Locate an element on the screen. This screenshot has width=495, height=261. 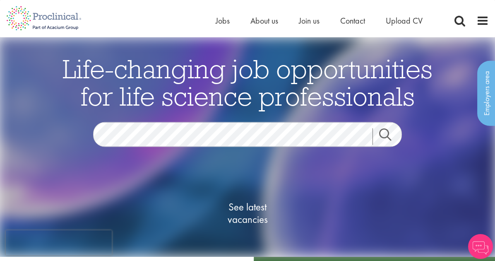
a: Jobs is located at coordinates (223, 21).